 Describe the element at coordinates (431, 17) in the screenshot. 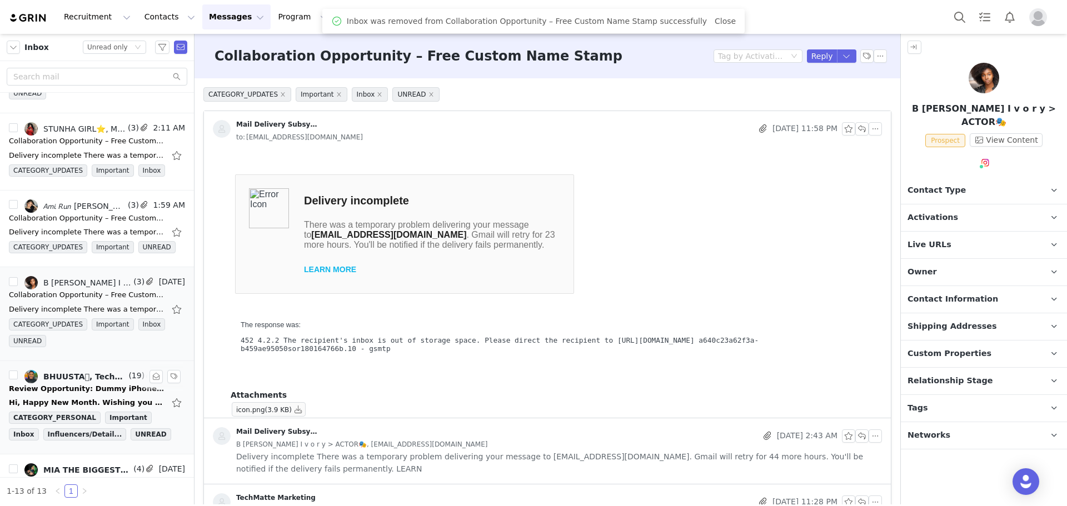

I see `button: Reporting` at that location.